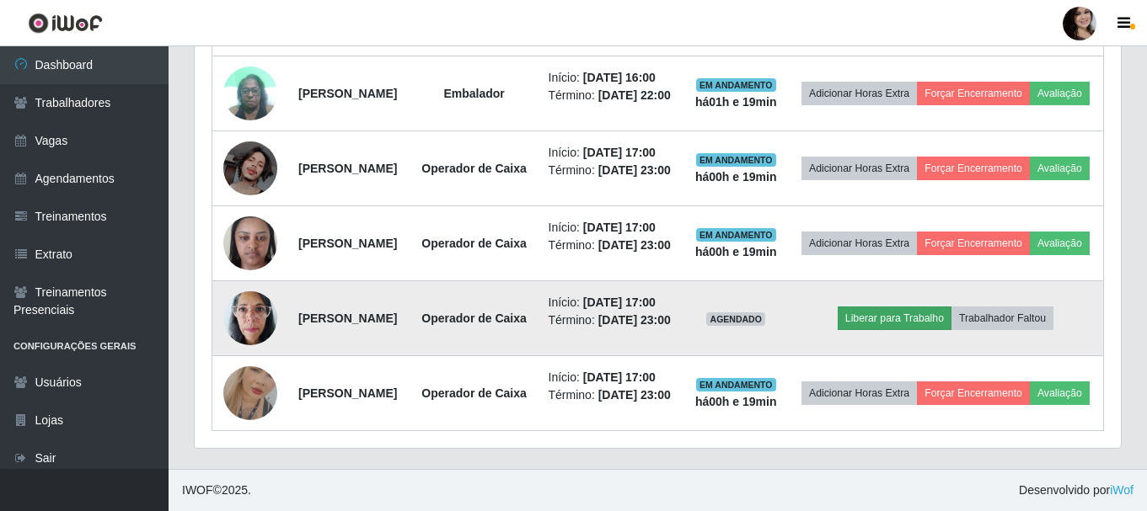  Describe the element at coordinates (1122, 490) in the screenshot. I see `a: iWof` at that location.